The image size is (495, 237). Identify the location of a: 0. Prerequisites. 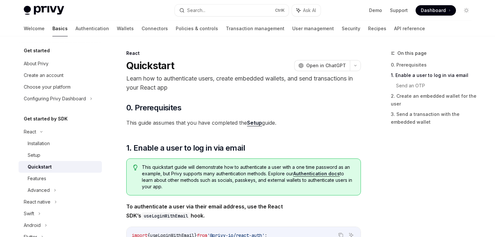
(433, 65).